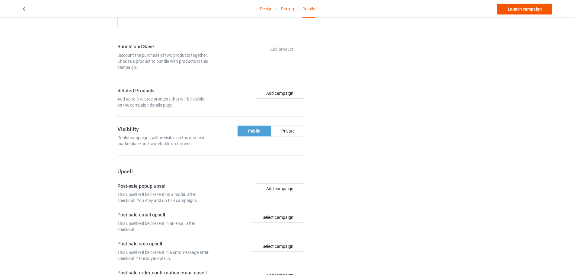 The image size is (575, 275). Describe the element at coordinates (163, 198) in the screenshot. I see `div: This upsell will be present on a modal after checkout. You may add up to 4 campaigns.` at that location.